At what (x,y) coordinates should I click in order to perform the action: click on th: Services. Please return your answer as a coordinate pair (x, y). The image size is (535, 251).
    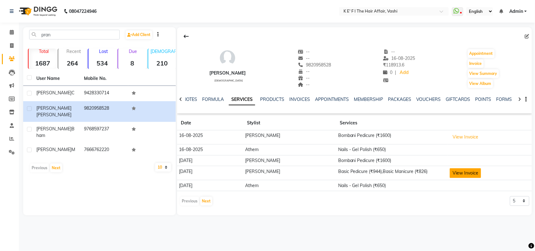
    Looking at the image, I should click on (392, 123).